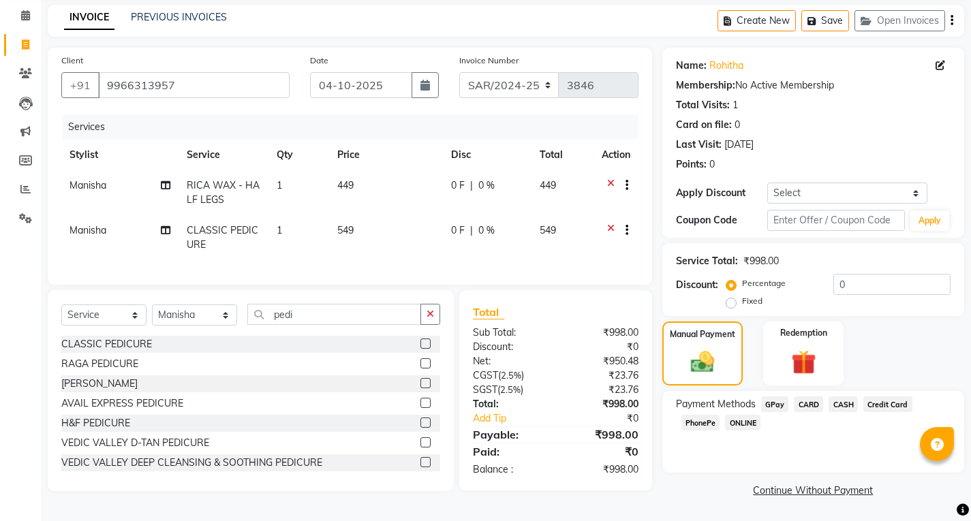 The image size is (971, 521). Describe the element at coordinates (517, 419) in the screenshot. I see `a: Add Tip` at that location.